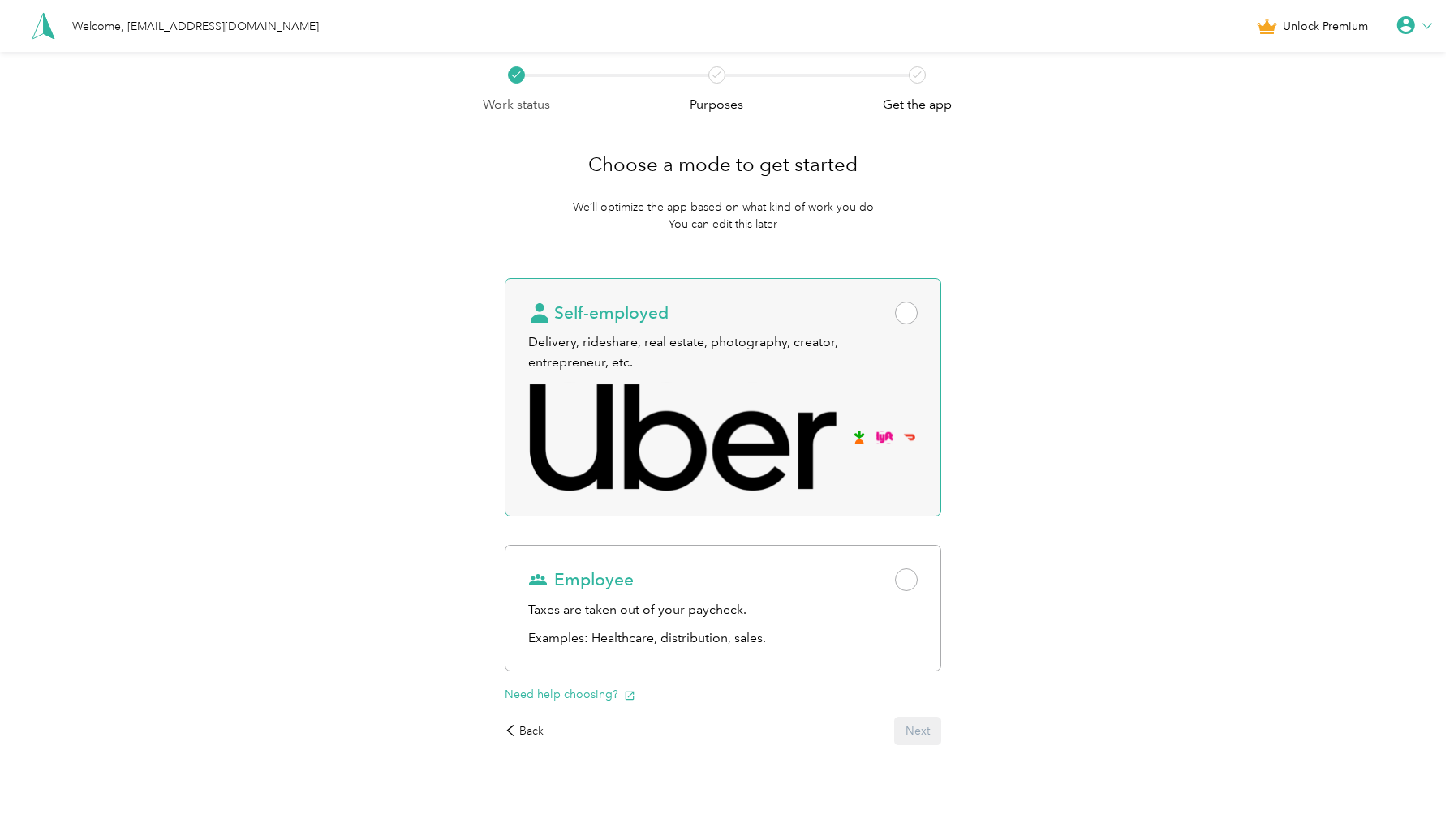  What do you see at coordinates (723, 207) in the screenshot?
I see `p: We’ll optimize the app based on what kind of work you do` at bounding box center [723, 207].